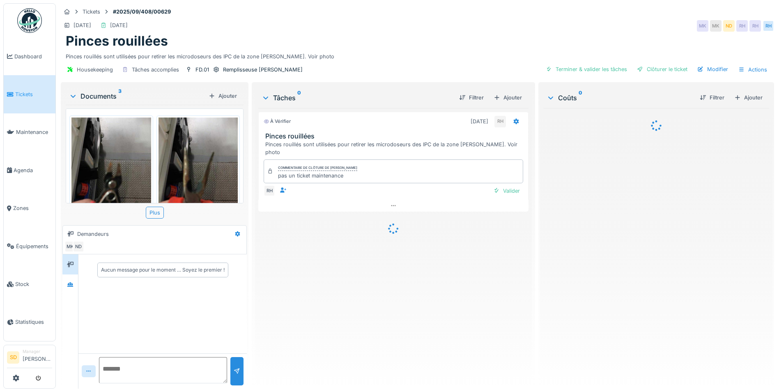  What do you see at coordinates (753, 69) in the screenshot?
I see `div: Actions` at bounding box center [753, 69].